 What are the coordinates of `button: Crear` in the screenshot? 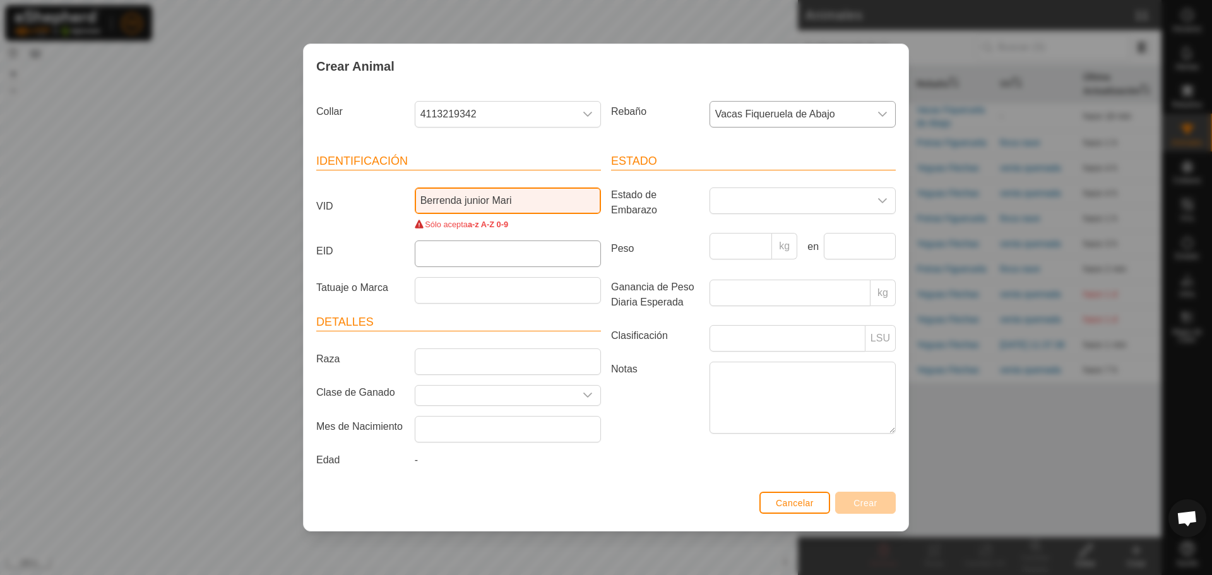 It's located at (866, 503).